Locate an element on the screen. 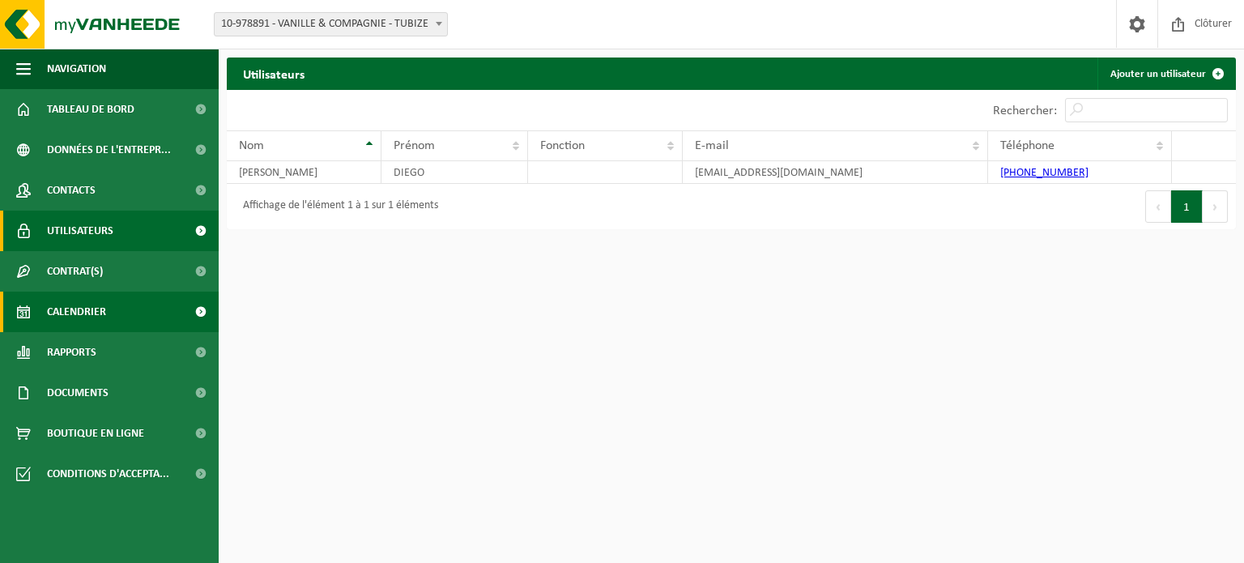 Image resolution: width=1244 pixels, height=563 pixels. span: E-mail is located at coordinates (712, 146).